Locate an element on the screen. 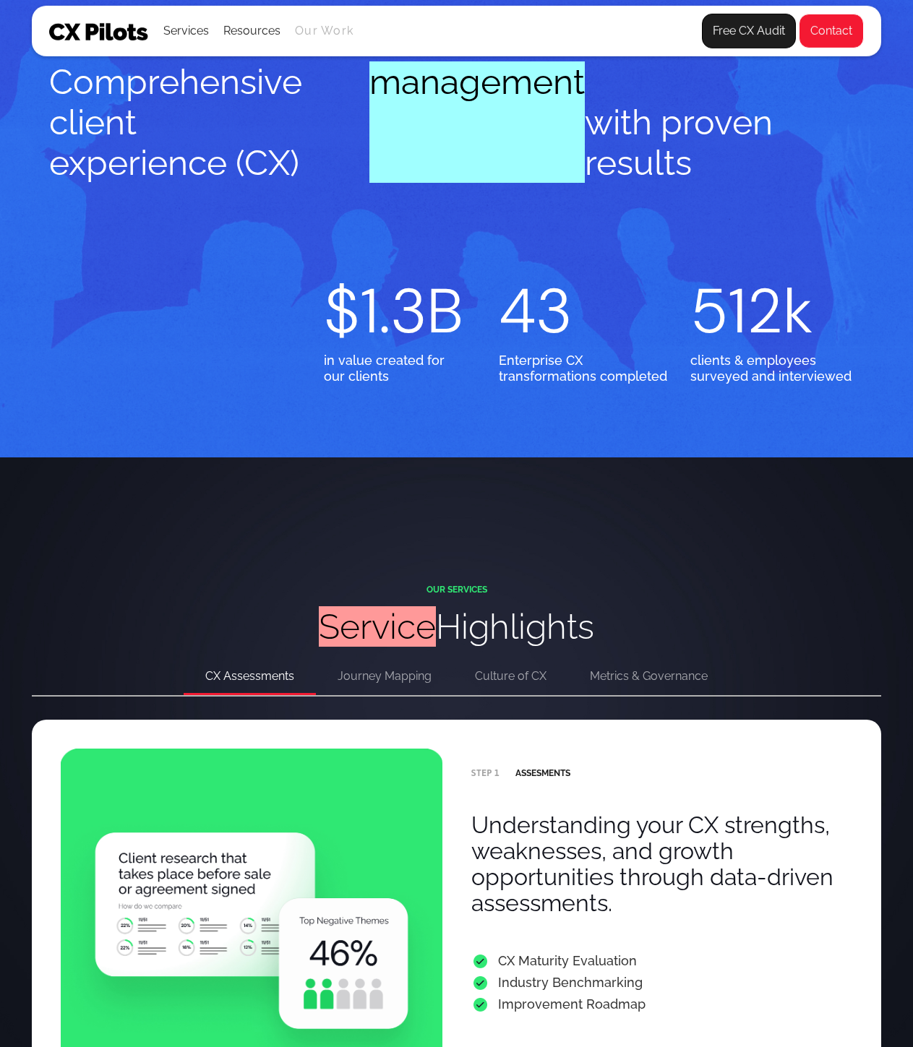 This screenshot has width=913, height=1047. div: Culture of CX is located at coordinates (510, 677).